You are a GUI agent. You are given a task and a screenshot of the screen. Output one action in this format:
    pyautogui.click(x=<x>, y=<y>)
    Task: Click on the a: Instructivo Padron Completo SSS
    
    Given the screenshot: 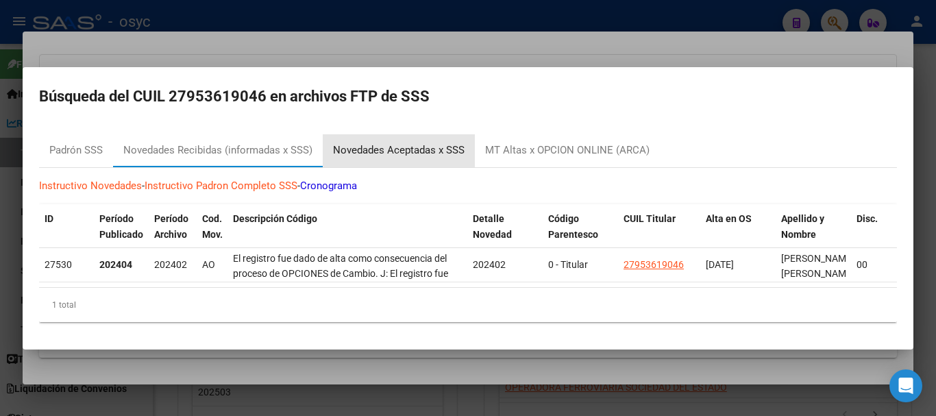 What is the action you would take?
    pyautogui.click(x=221, y=186)
    